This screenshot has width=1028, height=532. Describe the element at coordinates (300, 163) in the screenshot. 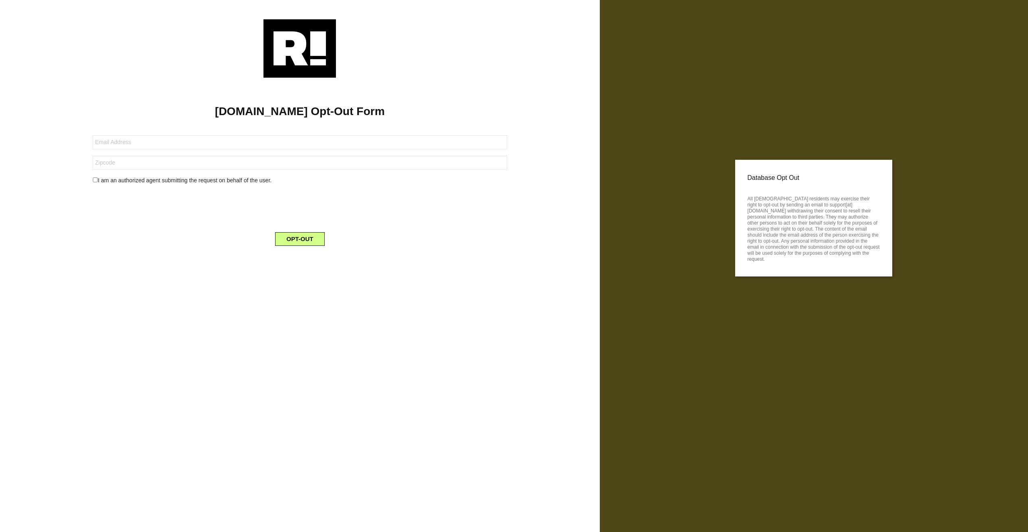

I see `input: Zipcode` at that location.